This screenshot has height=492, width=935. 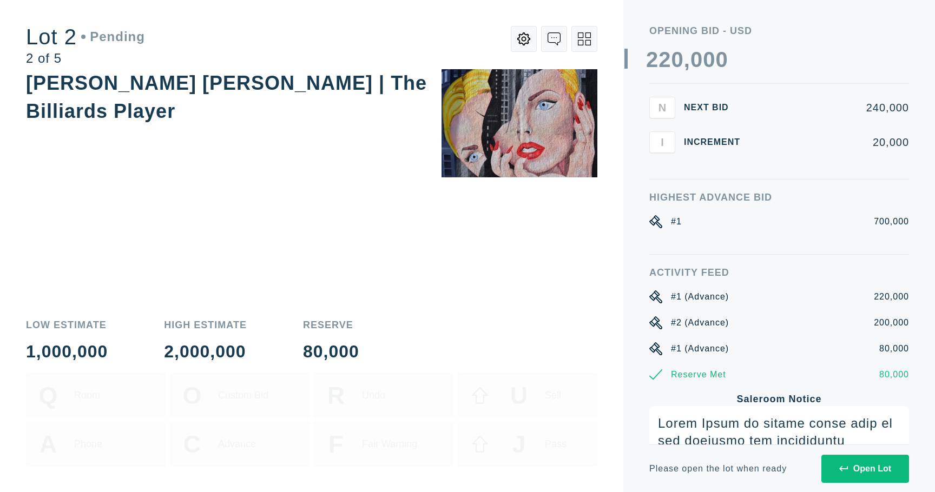 I want to click on div: 2,000,000, so click(x=205, y=352).